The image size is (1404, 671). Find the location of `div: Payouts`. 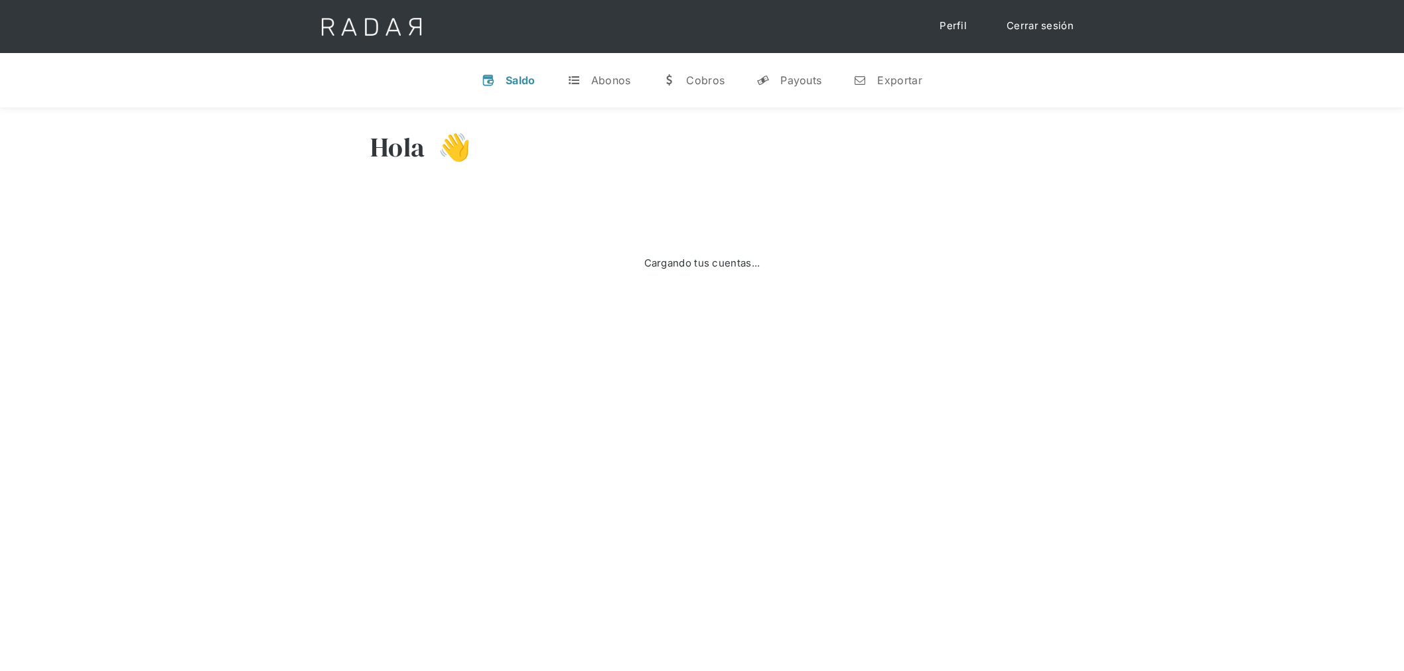

div: Payouts is located at coordinates (801, 80).